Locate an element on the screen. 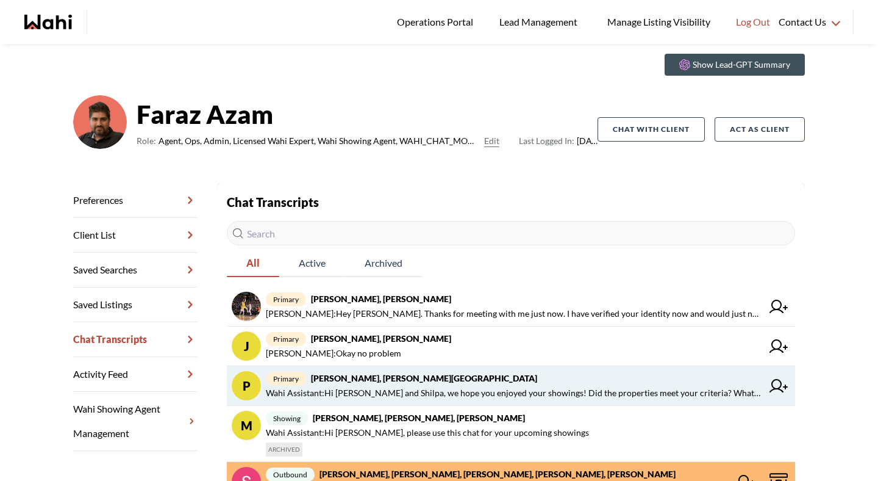 Image resolution: width=878 pixels, height=481 pixels. button: Act as Client is located at coordinates (760, 129).